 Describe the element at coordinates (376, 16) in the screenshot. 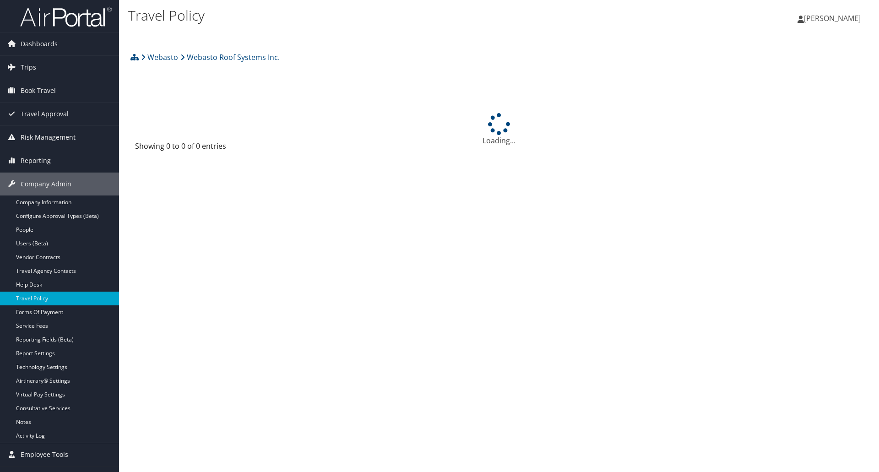

I see `h1: Travel Policy` at that location.